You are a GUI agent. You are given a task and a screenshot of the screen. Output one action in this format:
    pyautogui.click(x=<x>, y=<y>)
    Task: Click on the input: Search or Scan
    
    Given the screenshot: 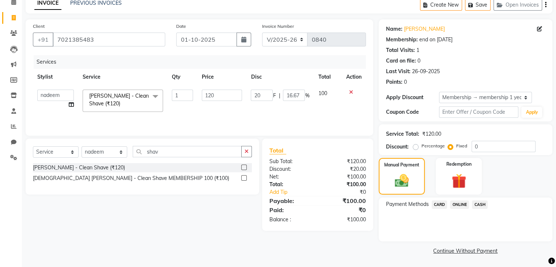 What is the action you would take?
    pyautogui.click(x=187, y=151)
    